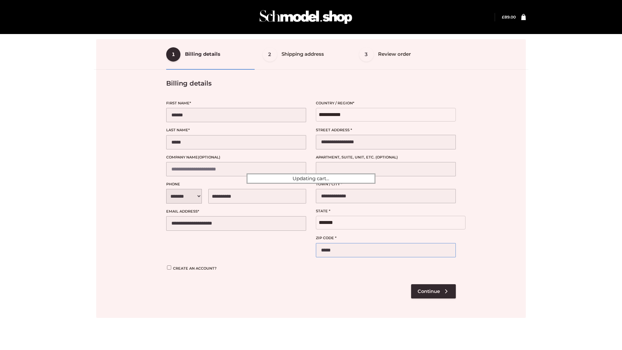 The width and height of the screenshot is (622, 350). I want to click on bdi: 89.00, so click(509, 17).